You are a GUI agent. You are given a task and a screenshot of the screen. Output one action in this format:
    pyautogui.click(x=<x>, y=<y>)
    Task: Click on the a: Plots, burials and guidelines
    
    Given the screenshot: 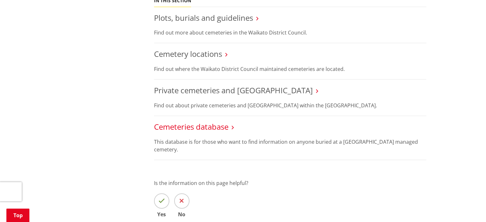 What is the action you would take?
    pyautogui.click(x=204, y=18)
    